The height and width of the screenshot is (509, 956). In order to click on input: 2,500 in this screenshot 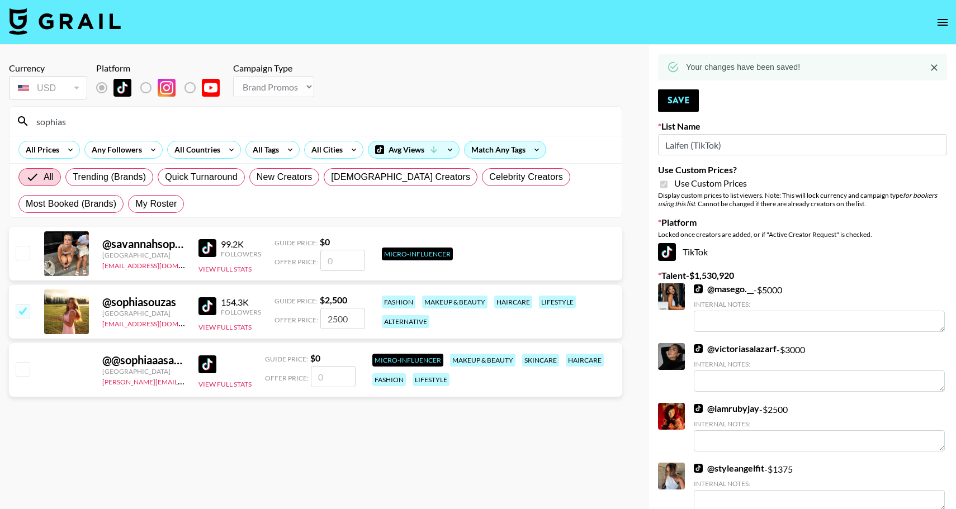, I will do `click(343, 319)`.